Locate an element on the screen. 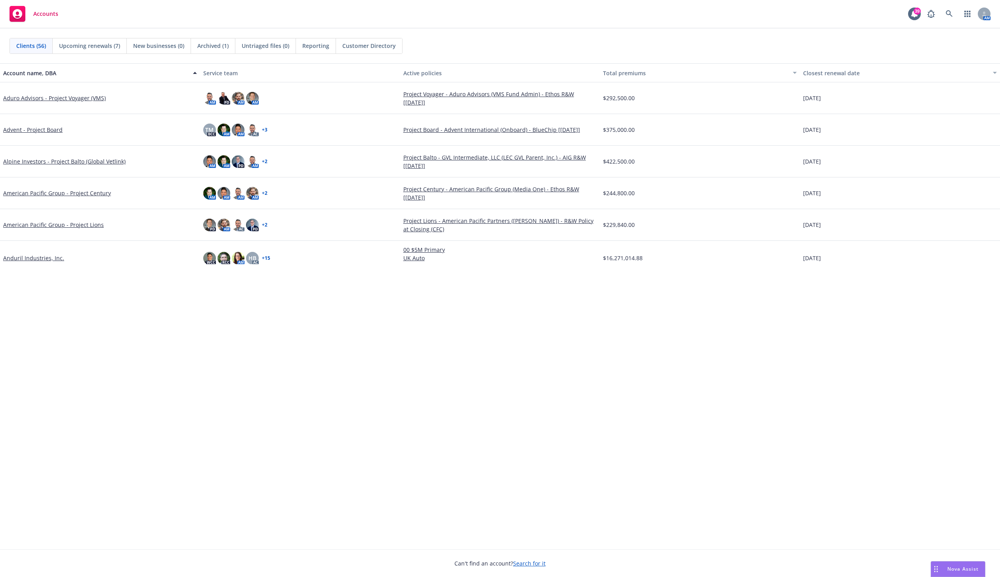 The height and width of the screenshot is (577, 1000). span: Accounts is located at coordinates (46, 14).